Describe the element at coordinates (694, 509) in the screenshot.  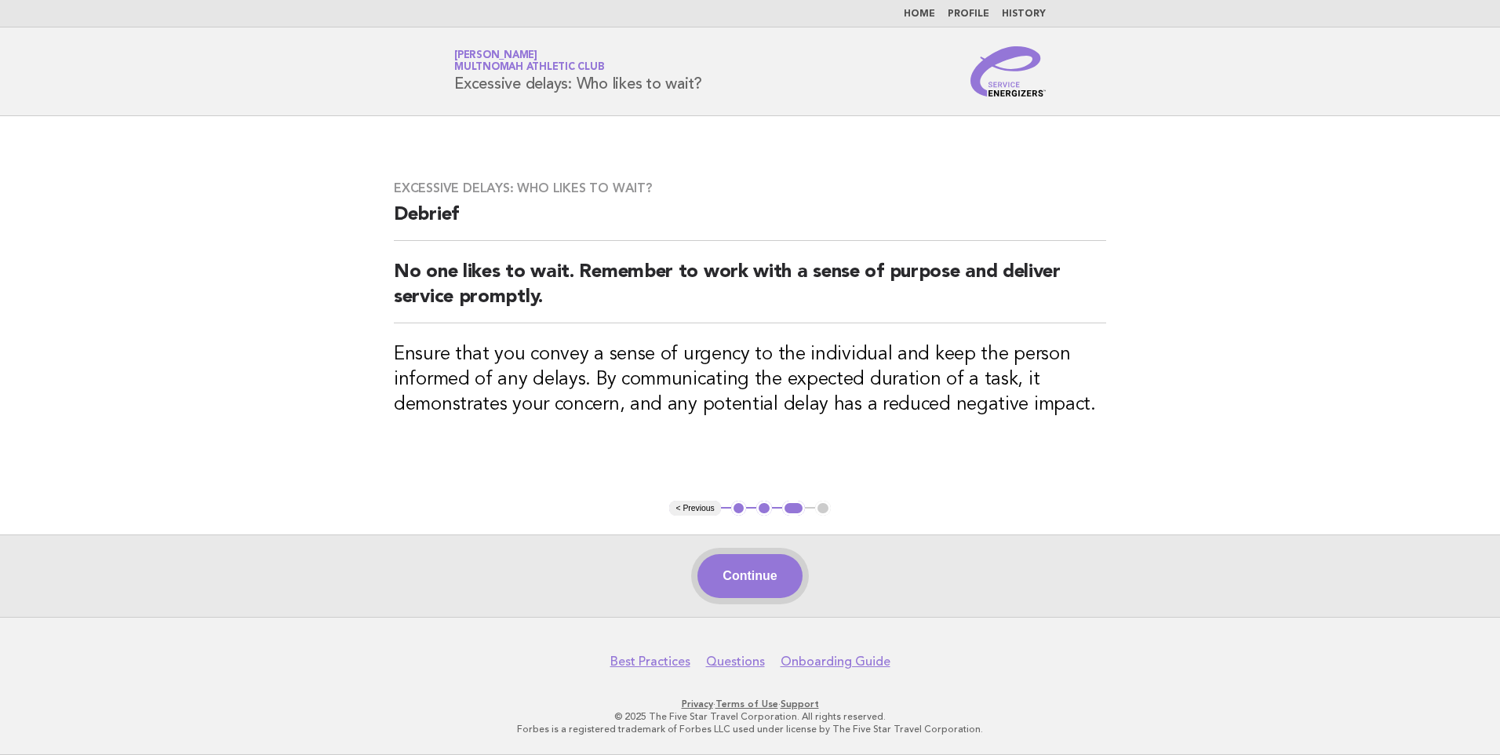
I see `button: < Previous` at that location.